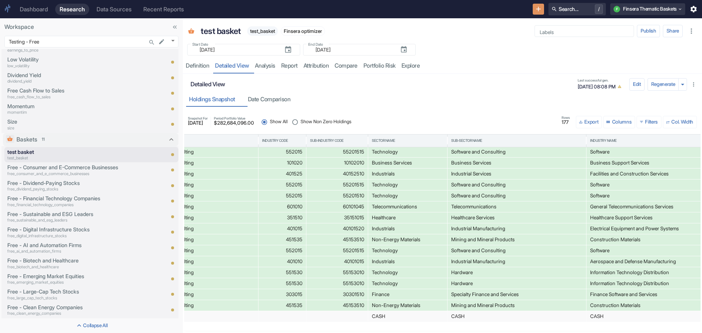  Describe the element at coordinates (647, 9) in the screenshot. I see `button: FFinsera Thematic Baskets` at that location.